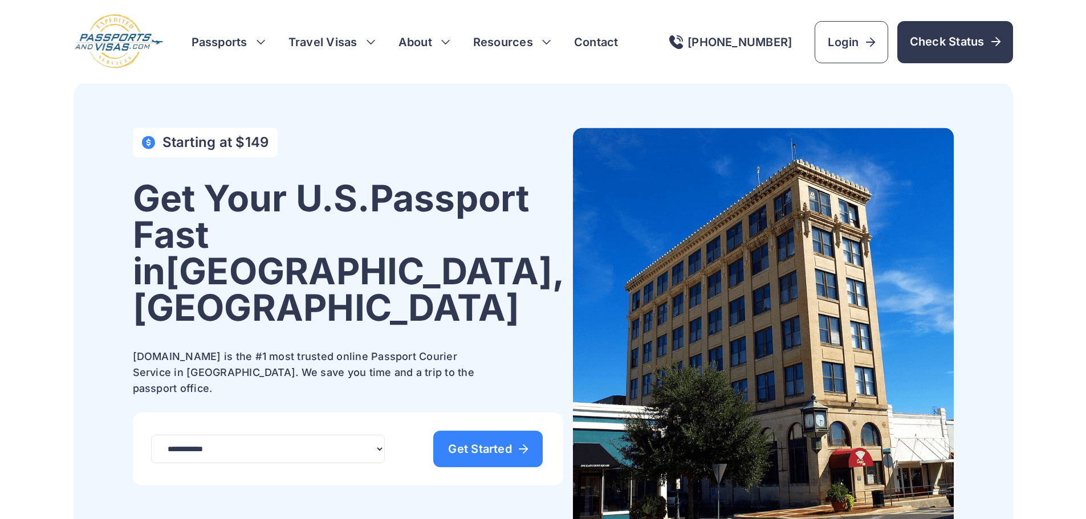 This screenshot has height=519, width=1086. I want to click on h3: Resources, so click(512, 42).